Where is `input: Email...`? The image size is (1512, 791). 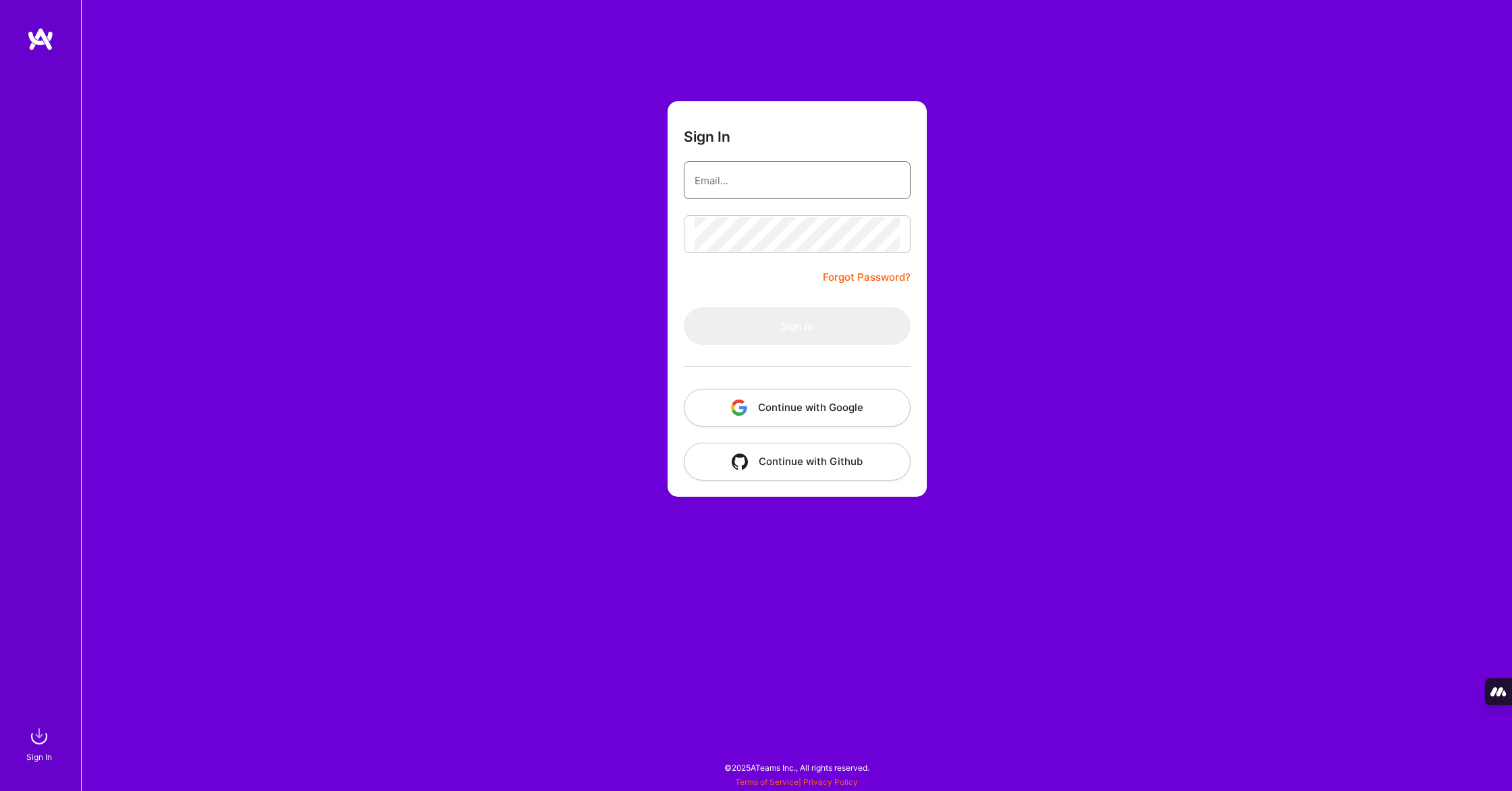 input: Email... is located at coordinates (797, 181).